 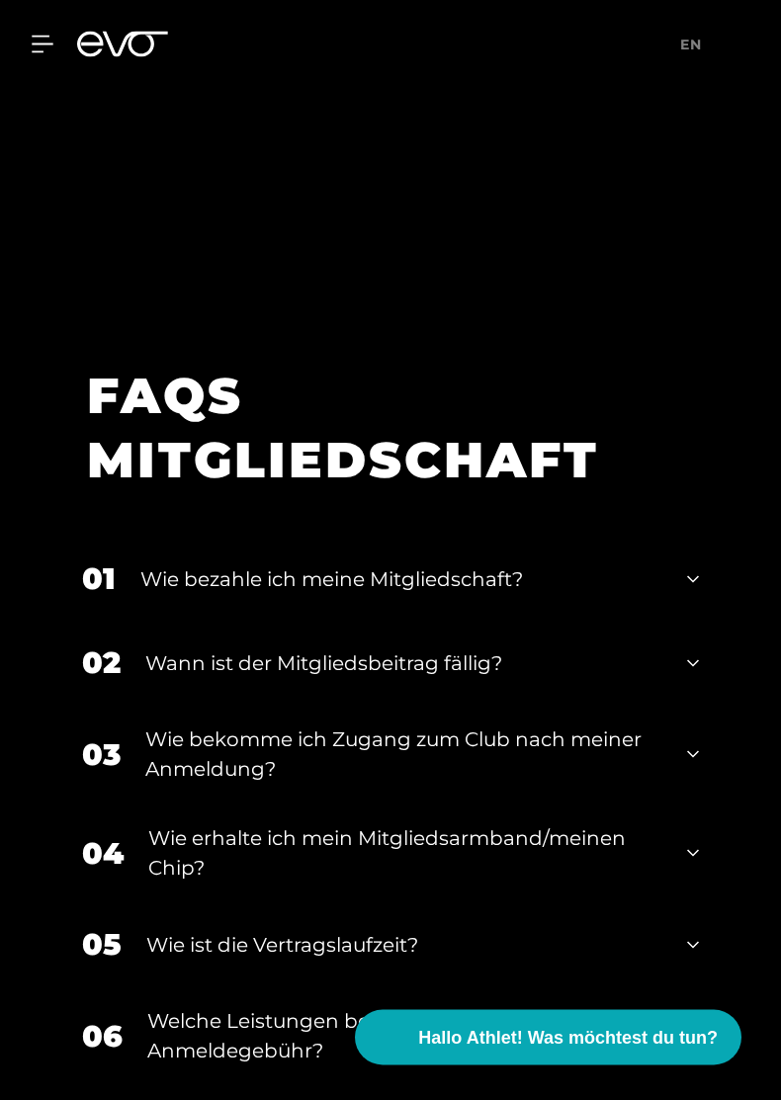 I want to click on div: 04, so click(x=103, y=854).